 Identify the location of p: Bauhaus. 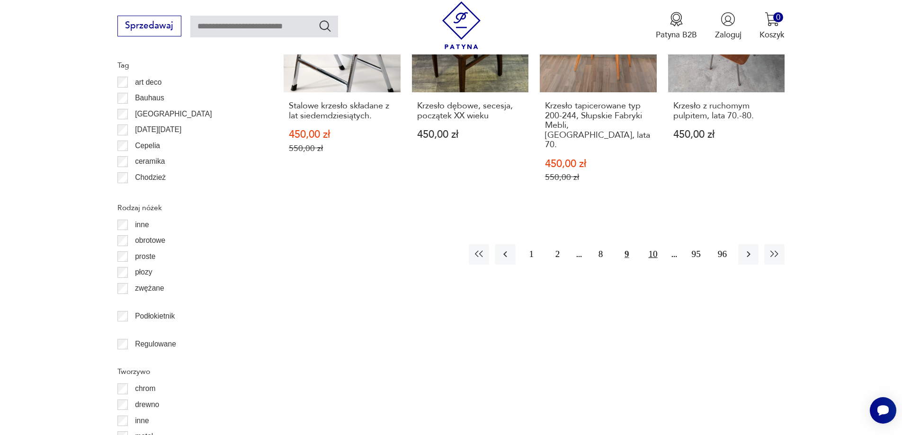
(150, 98).